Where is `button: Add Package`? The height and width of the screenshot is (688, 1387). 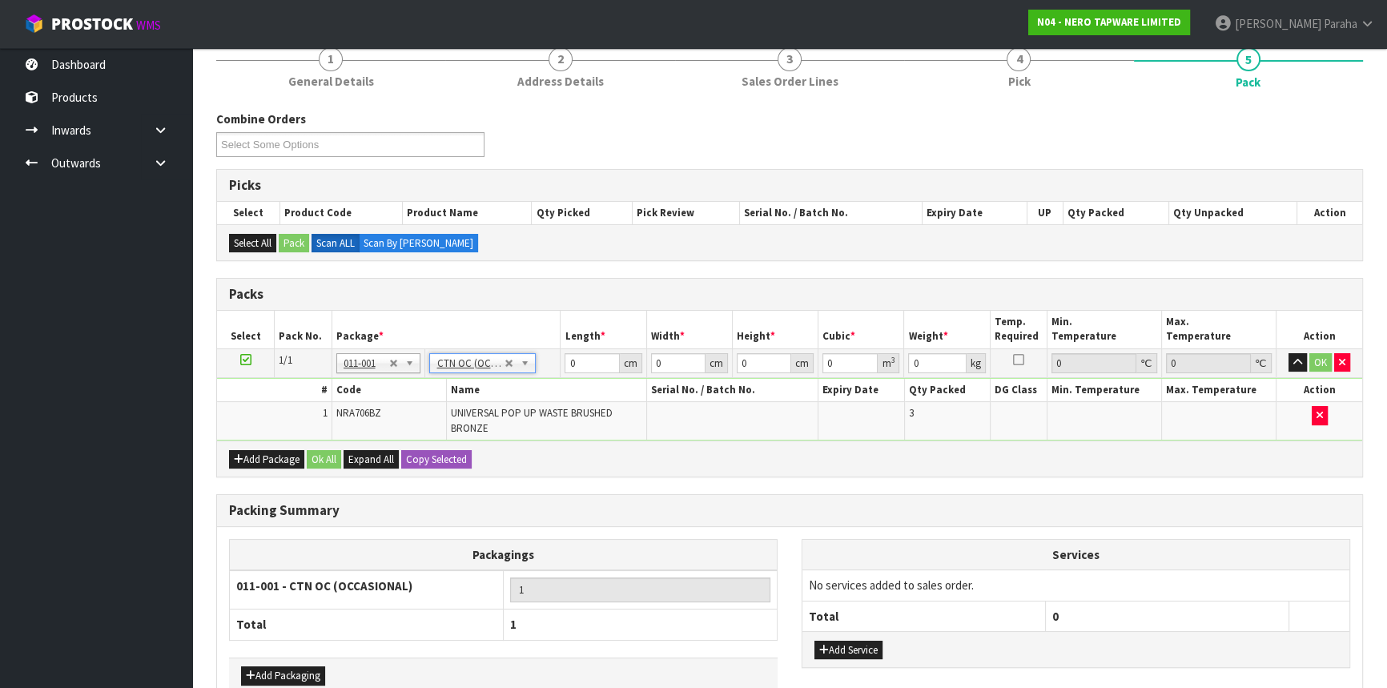 button: Add Package is located at coordinates (267, 460).